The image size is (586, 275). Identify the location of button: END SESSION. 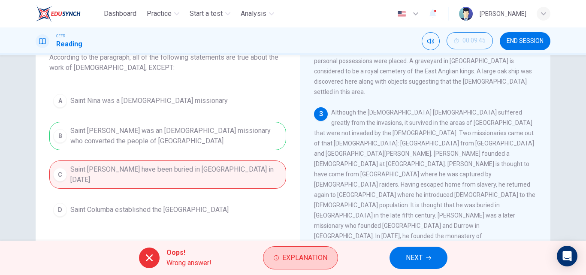
(525, 41).